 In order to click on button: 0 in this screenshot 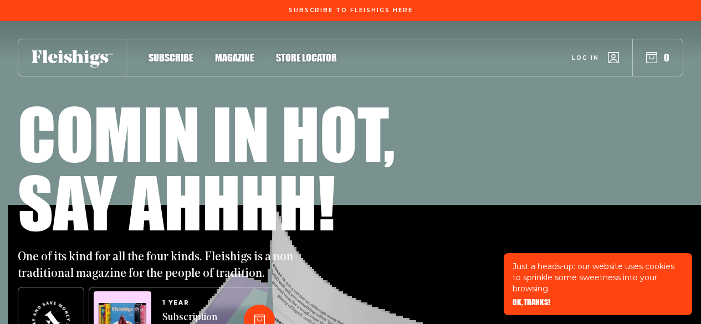, I will do `click(657, 58)`.